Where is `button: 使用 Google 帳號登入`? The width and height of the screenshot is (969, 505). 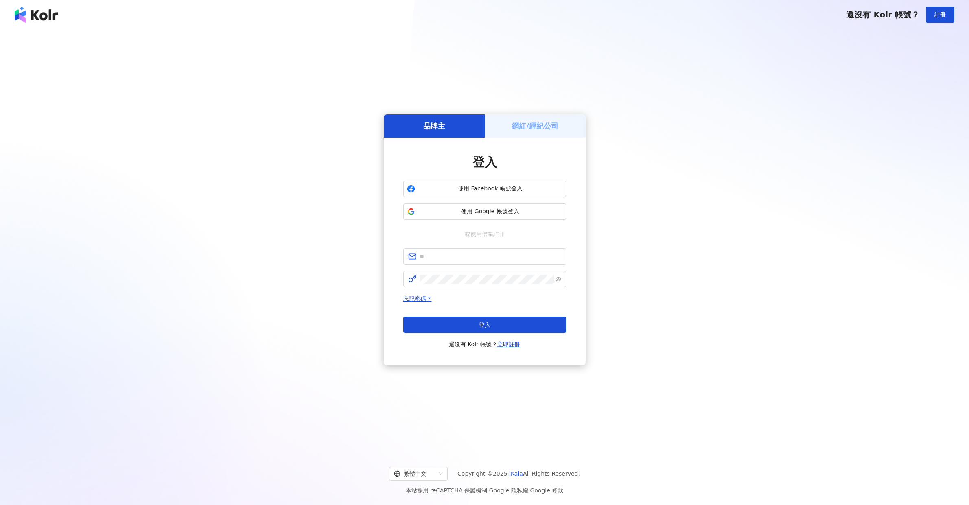
button: 使用 Google 帳號登入 is located at coordinates (485, 212).